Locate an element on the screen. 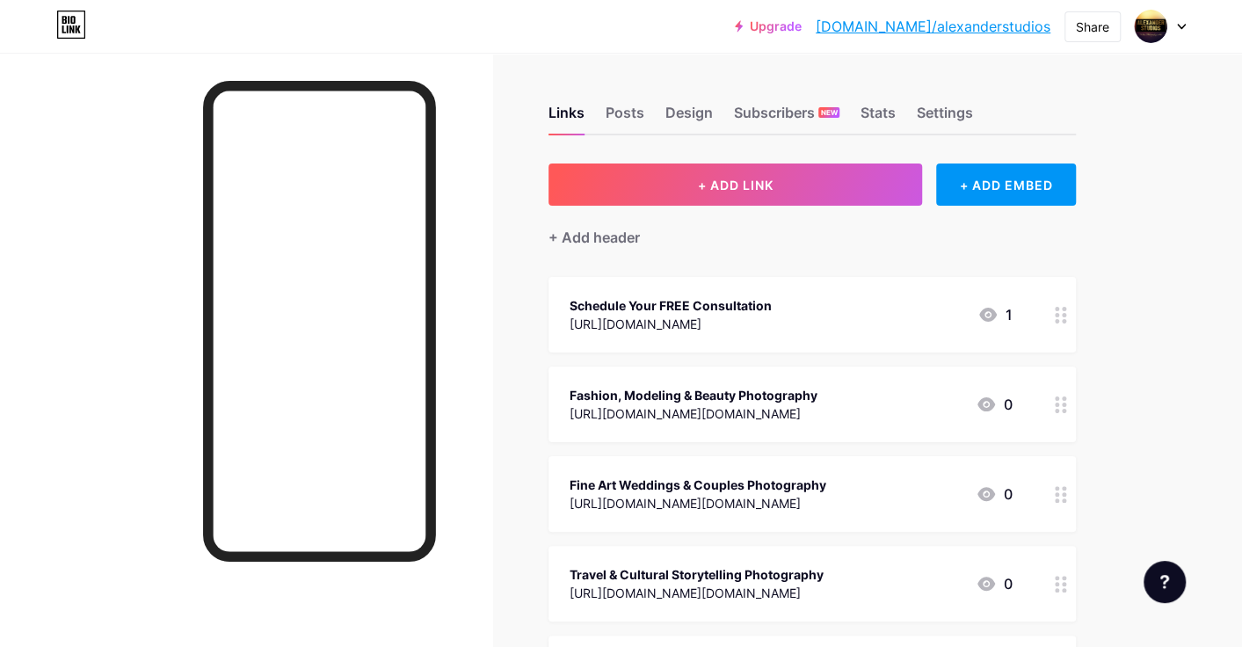 Image resolution: width=1242 pixels, height=647 pixels. div: Design is located at coordinates (689, 118).